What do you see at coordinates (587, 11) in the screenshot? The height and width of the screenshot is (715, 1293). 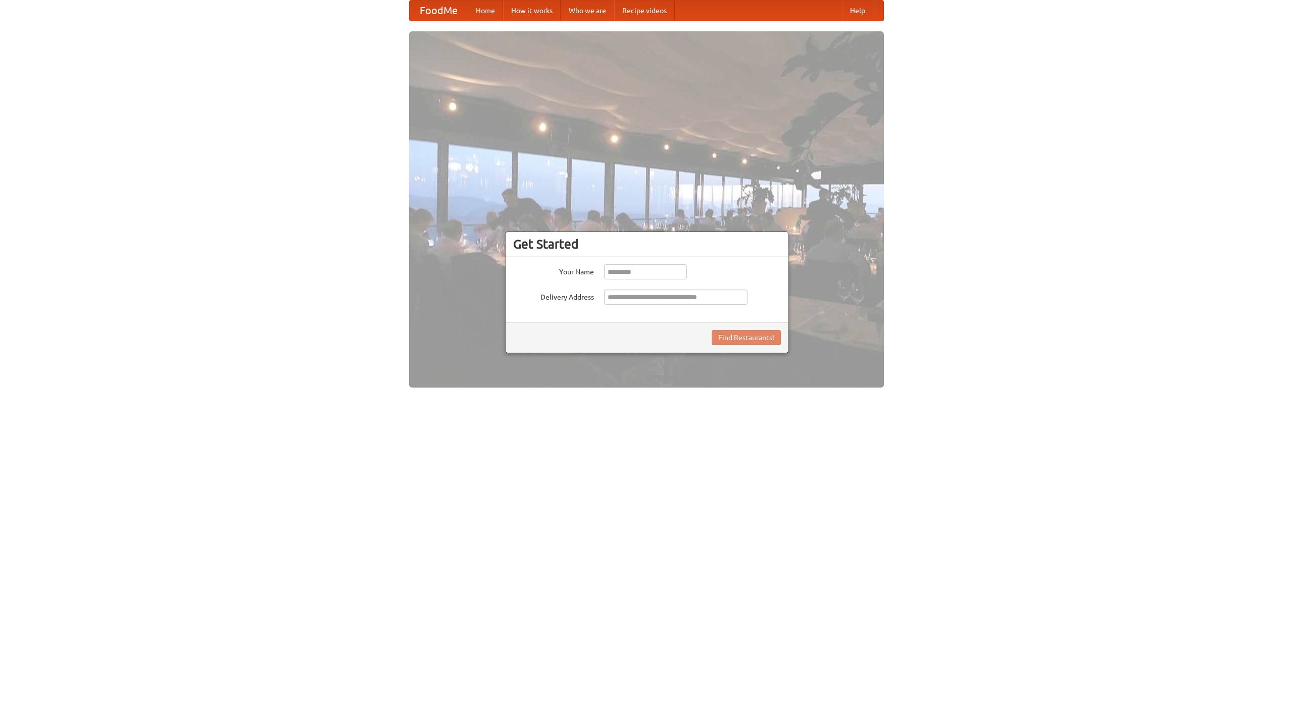 I see `a: Who we are` at bounding box center [587, 11].